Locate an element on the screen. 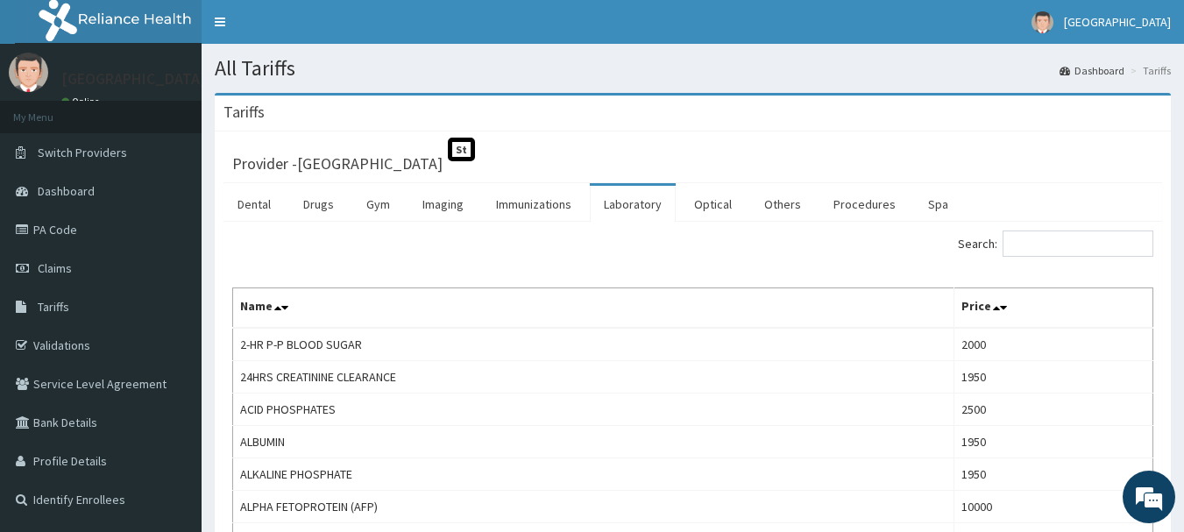  textarea: Type your message and hit 'Enter' is located at coordinates (171, 380).